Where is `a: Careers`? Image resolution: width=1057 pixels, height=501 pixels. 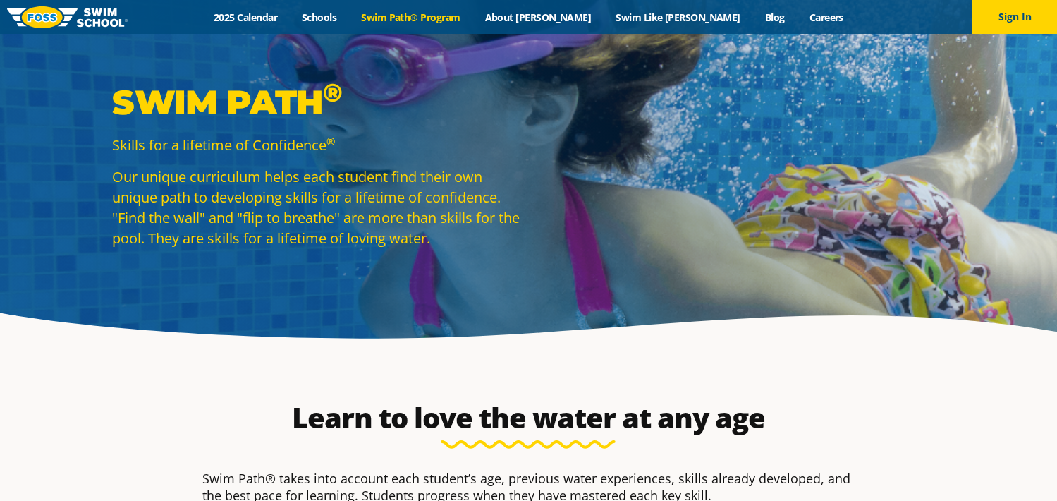 a: Careers is located at coordinates (825, 17).